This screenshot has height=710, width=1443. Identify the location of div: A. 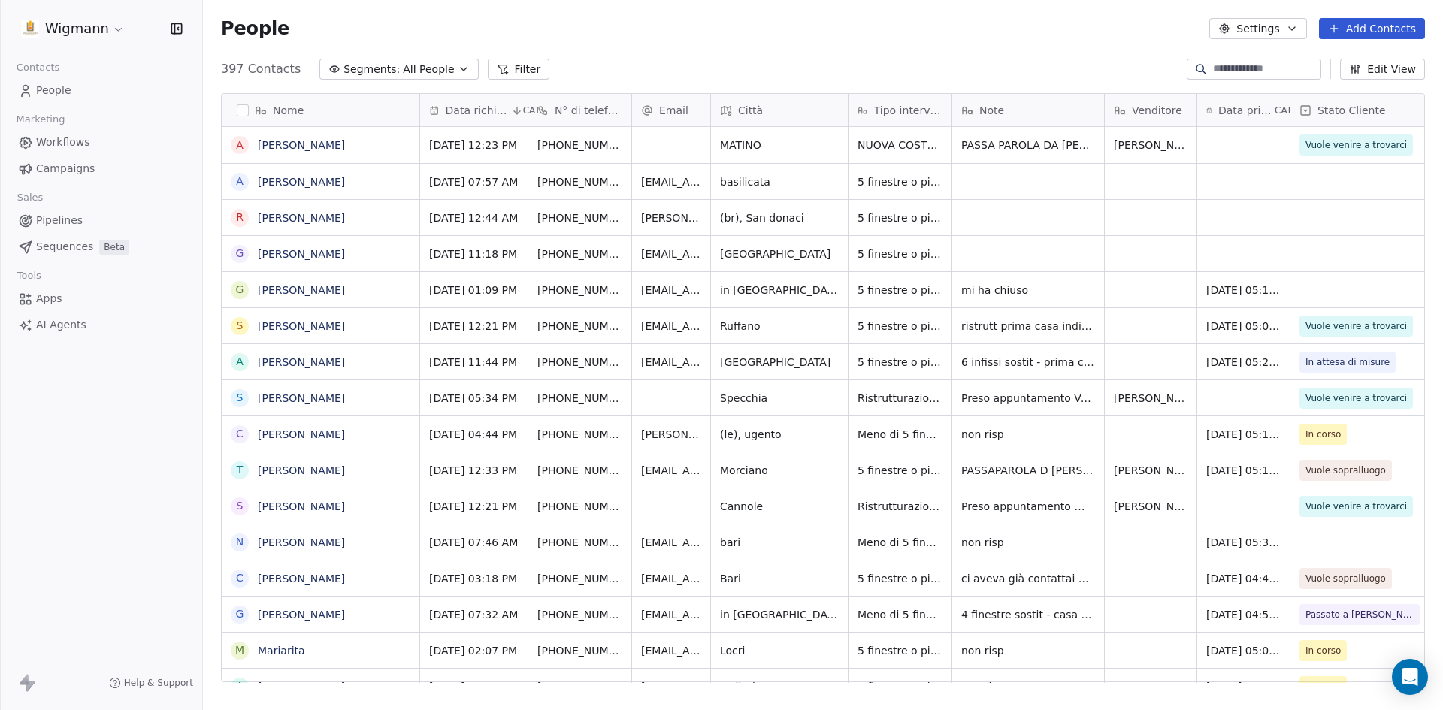
(240, 181).